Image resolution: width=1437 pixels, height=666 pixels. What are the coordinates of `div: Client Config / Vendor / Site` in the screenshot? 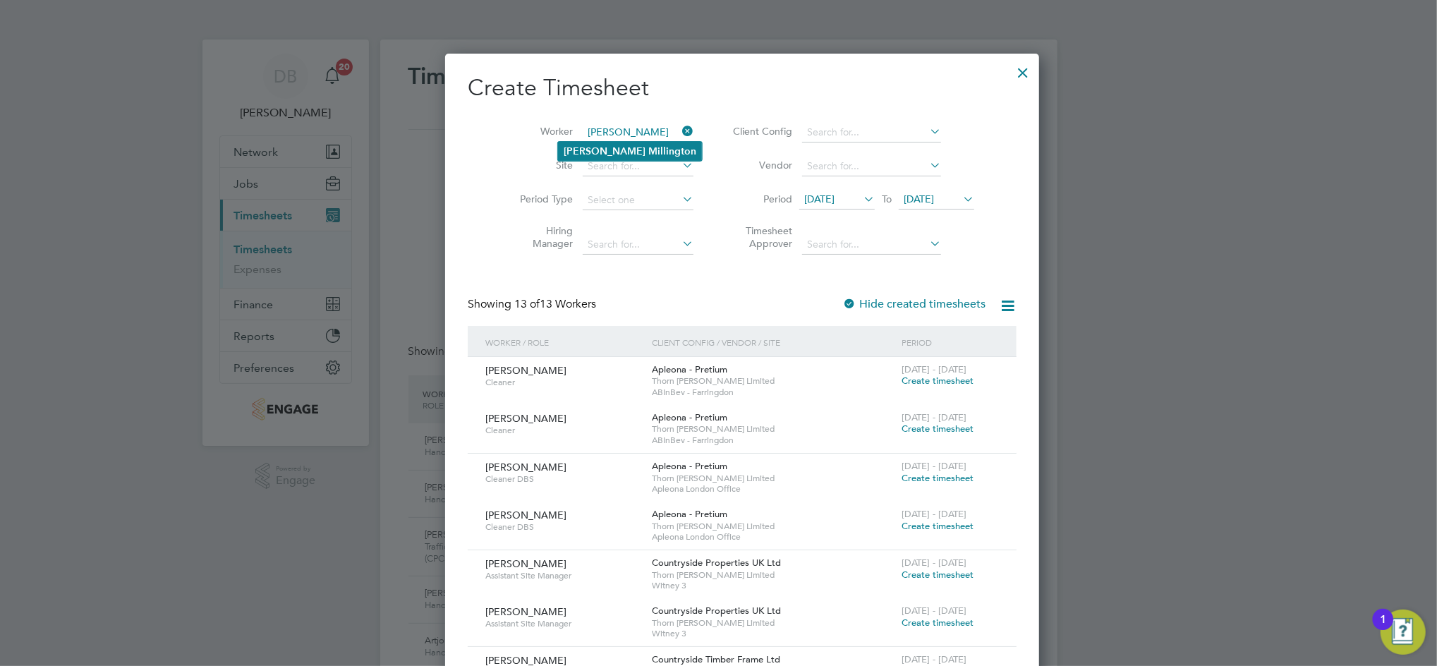 It's located at (773, 342).